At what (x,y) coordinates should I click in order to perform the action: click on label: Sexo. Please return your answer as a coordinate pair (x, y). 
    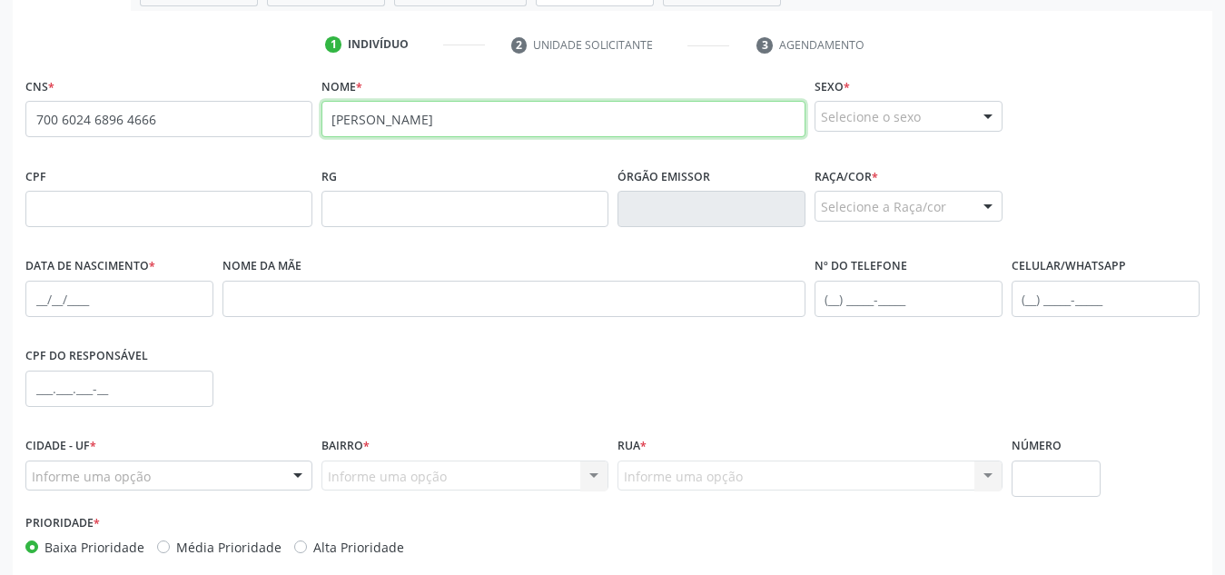
    Looking at the image, I should click on (832, 86).